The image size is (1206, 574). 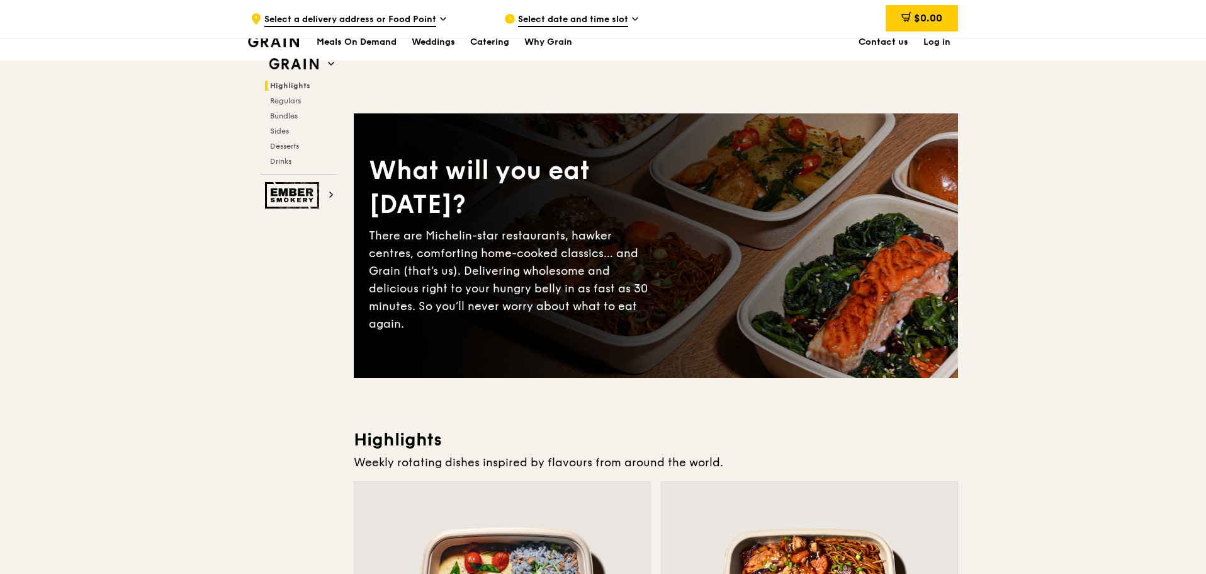 What do you see at coordinates (433, 42) in the screenshot?
I see `a: Weddings` at bounding box center [433, 42].